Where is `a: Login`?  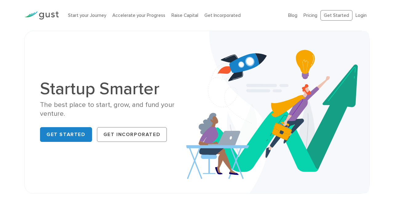
a: Login is located at coordinates (361, 15).